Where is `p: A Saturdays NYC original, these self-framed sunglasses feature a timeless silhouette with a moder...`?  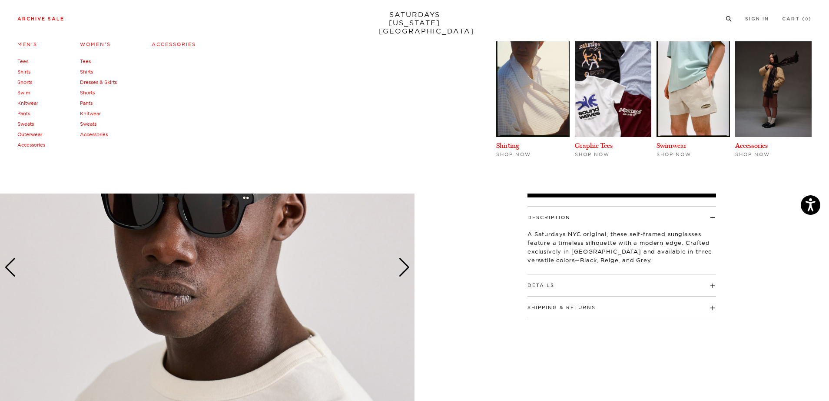 p: A Saturdays NYC original, these self-framed sunglasses feature a timeless silhouette with a moder... is located at coordinates (622, 247).